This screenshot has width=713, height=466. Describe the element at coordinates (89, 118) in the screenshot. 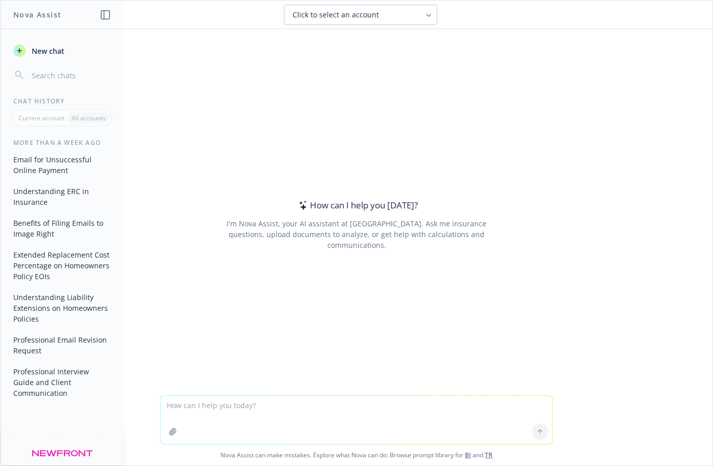

I see `p: All accounts` at that location.